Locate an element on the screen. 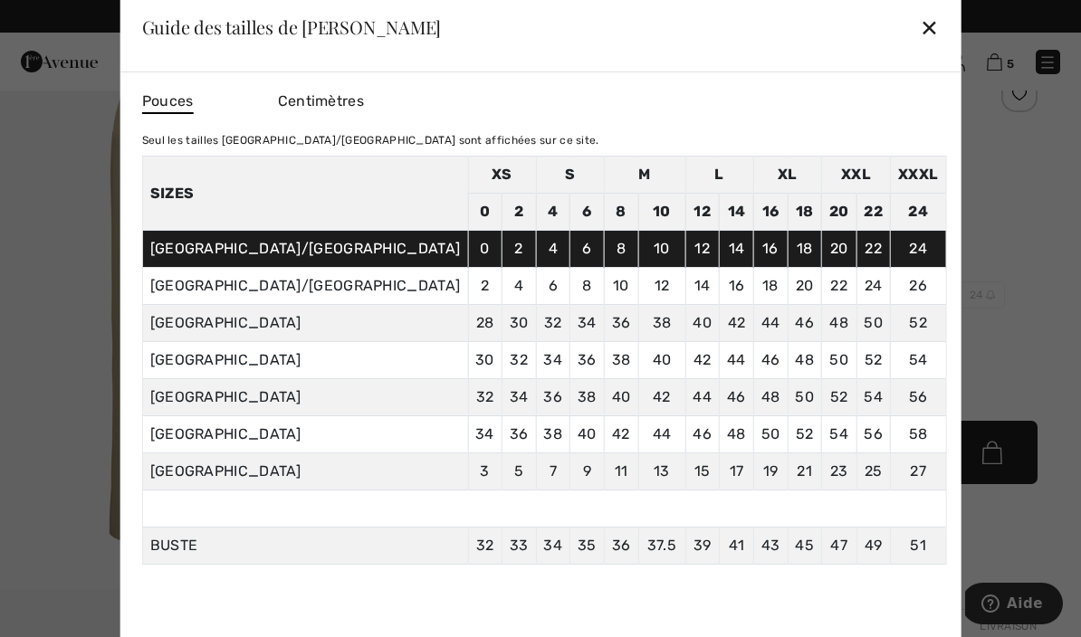 The height and width of the screenshot is (637, 1081). td: 27 is located at coordinates (918, 472).